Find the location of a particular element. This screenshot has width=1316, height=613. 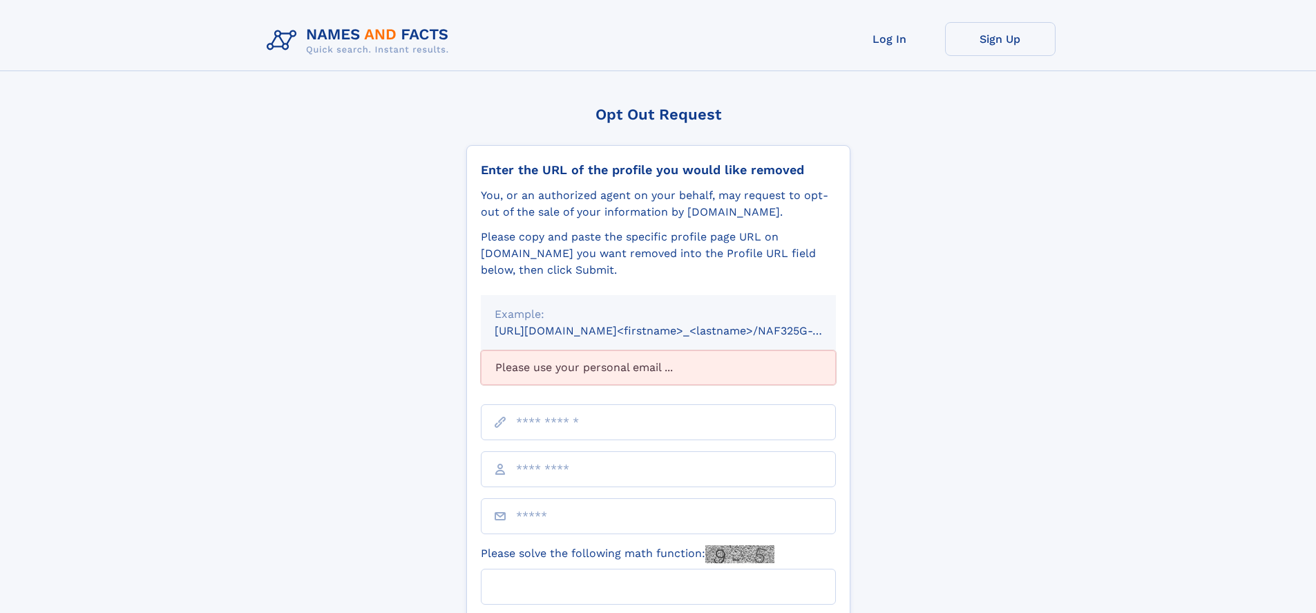

div: Please use your personal email ... is located at coordinates (659, 368).